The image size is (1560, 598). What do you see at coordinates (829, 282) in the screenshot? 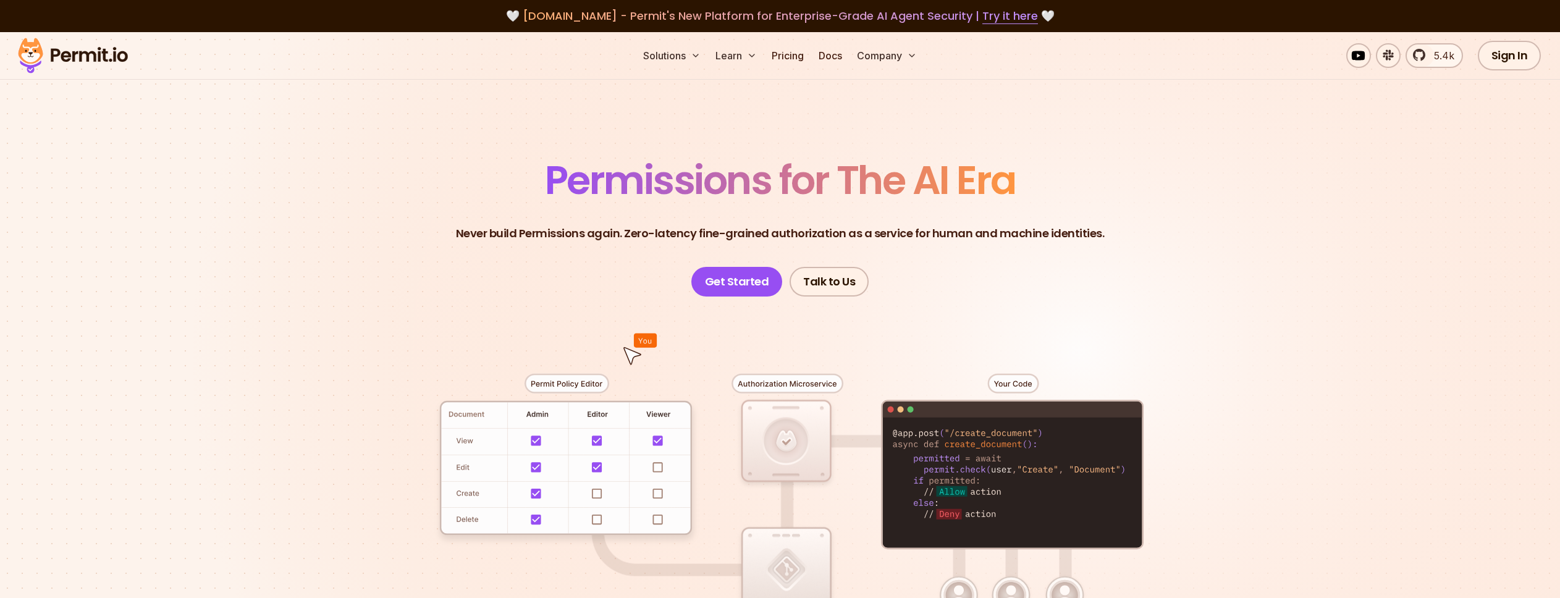
I see `a: Talk to Us` at bounding box center [829, 282].